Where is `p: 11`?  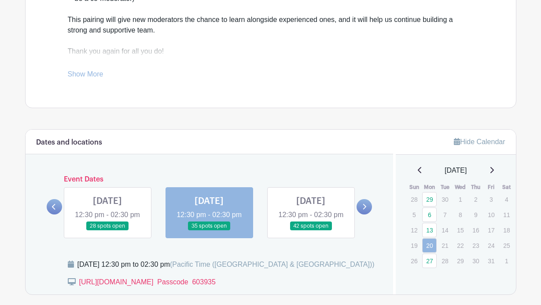
p: 11 is located at coordinates (506, 215).